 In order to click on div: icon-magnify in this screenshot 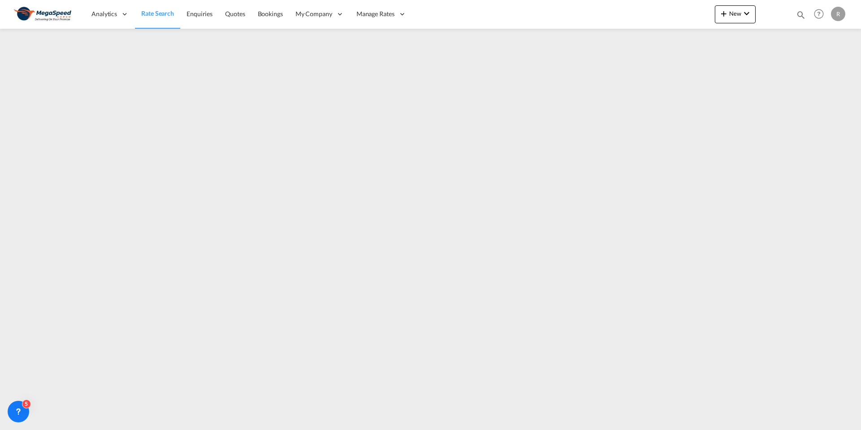, I will do `click(801, 17)`.